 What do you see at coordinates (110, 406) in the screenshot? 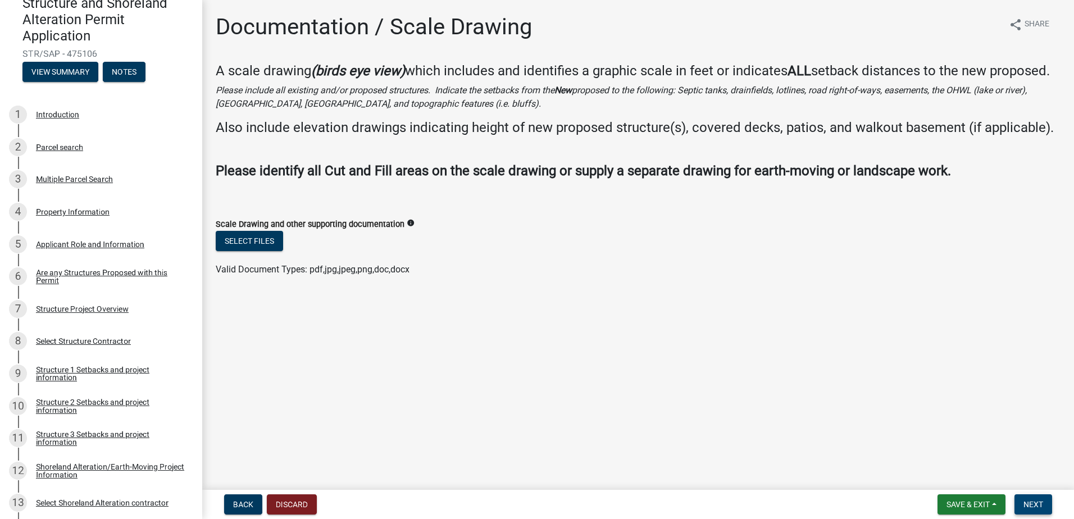
I see `div: Structure 2 Setbacks and project information` at bounding box center [110, 406].